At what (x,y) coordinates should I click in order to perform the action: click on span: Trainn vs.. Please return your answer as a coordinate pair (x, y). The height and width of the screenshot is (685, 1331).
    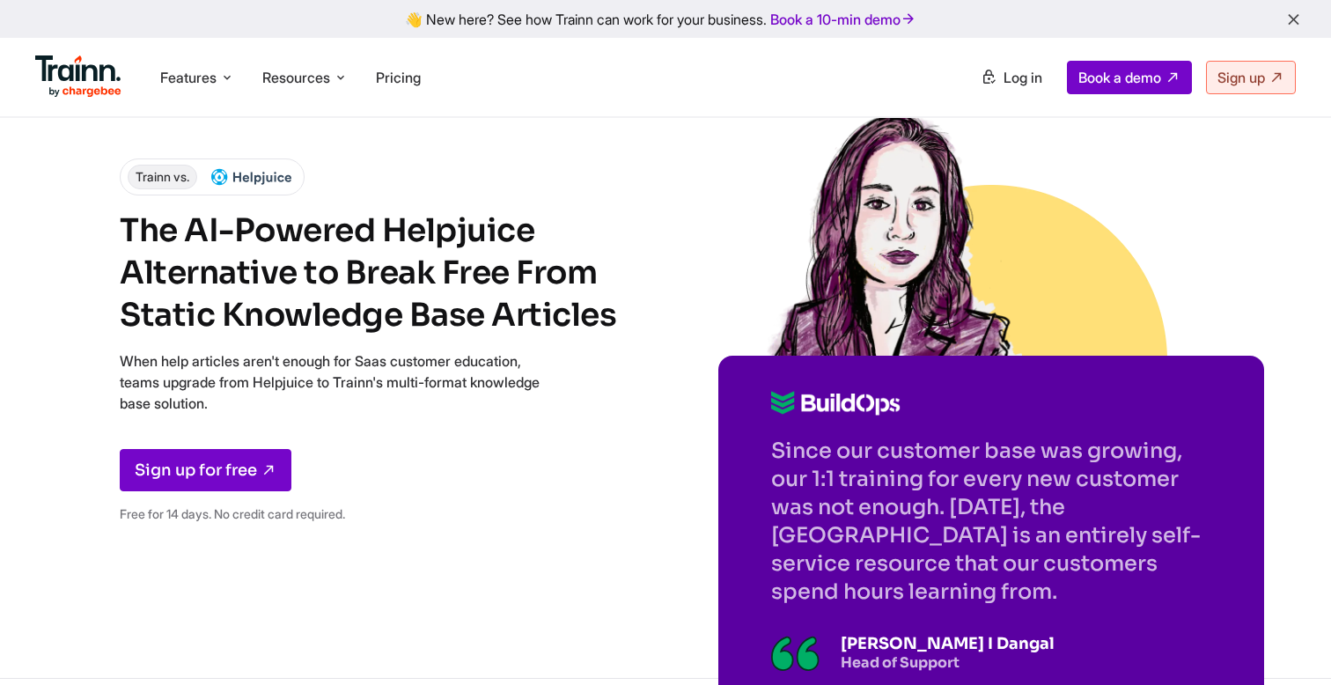
    Looking at the image, I should click on (162, 177).